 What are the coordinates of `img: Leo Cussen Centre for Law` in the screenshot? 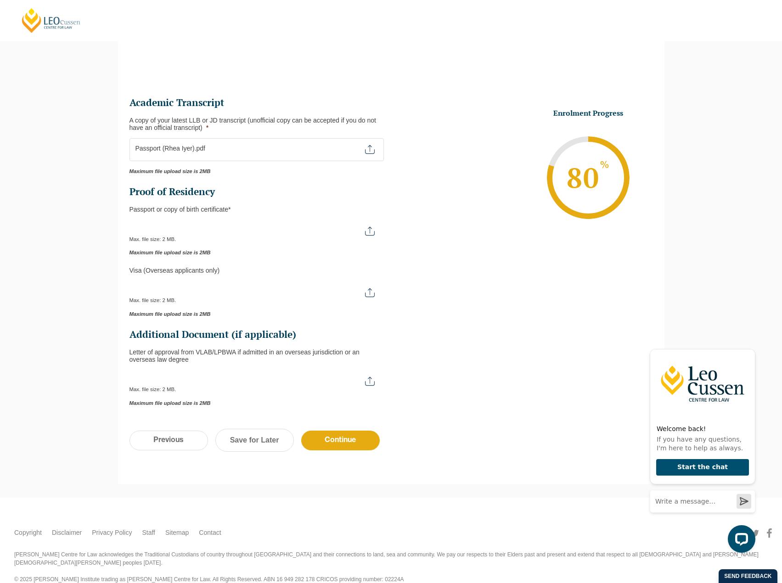 It's located at (60, 52).